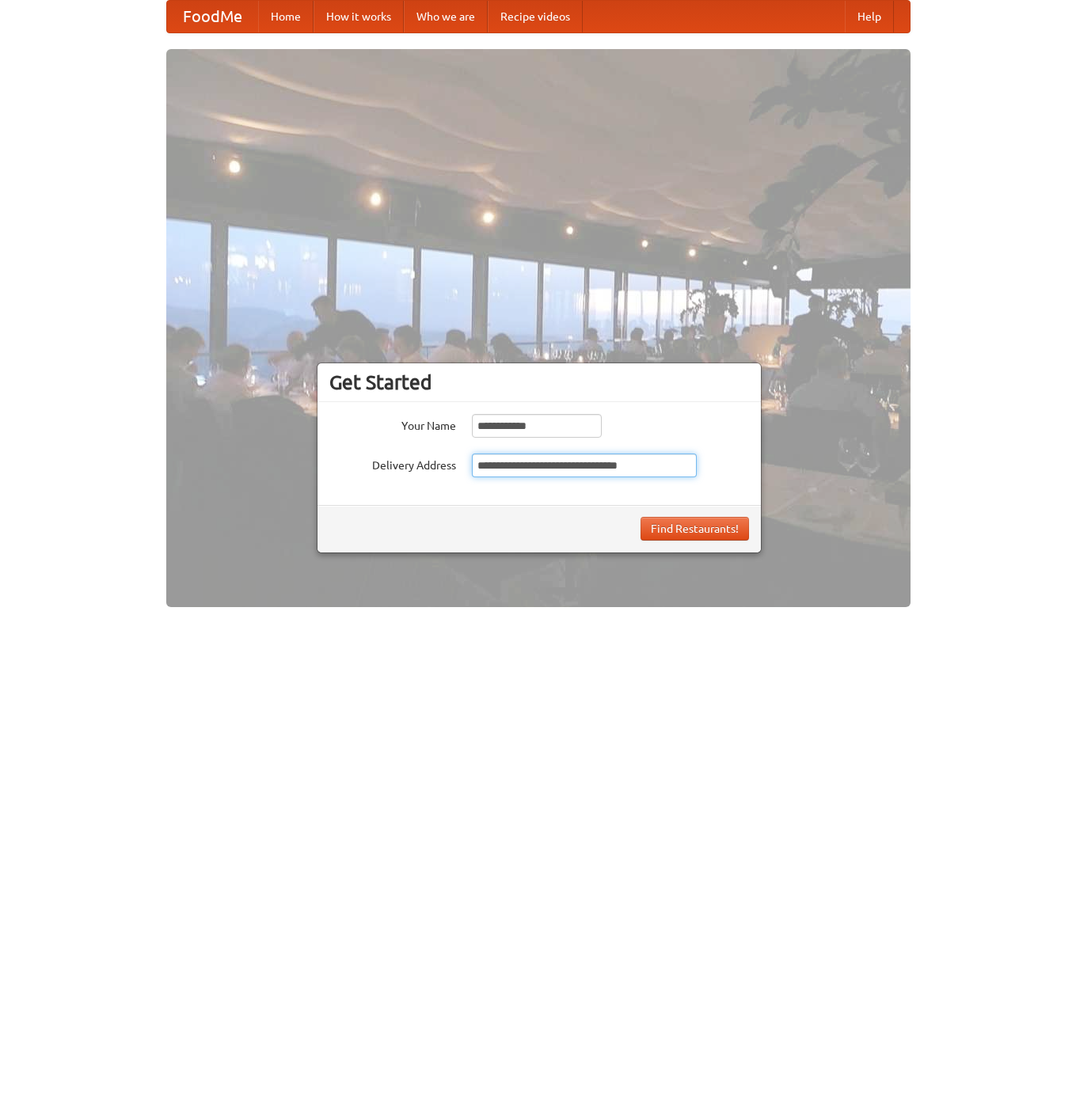 The height and width of the screenshot is (1120, 1076). Describe the element at coordinates (694, 529) in the screenshot. I see `button: Find Restaurants!` at that location.